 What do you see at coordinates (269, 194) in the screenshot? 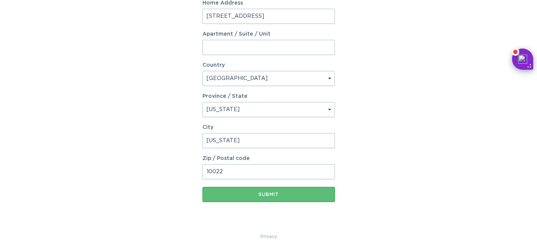
I see `div: Submit` at bounding box center [269, 194].